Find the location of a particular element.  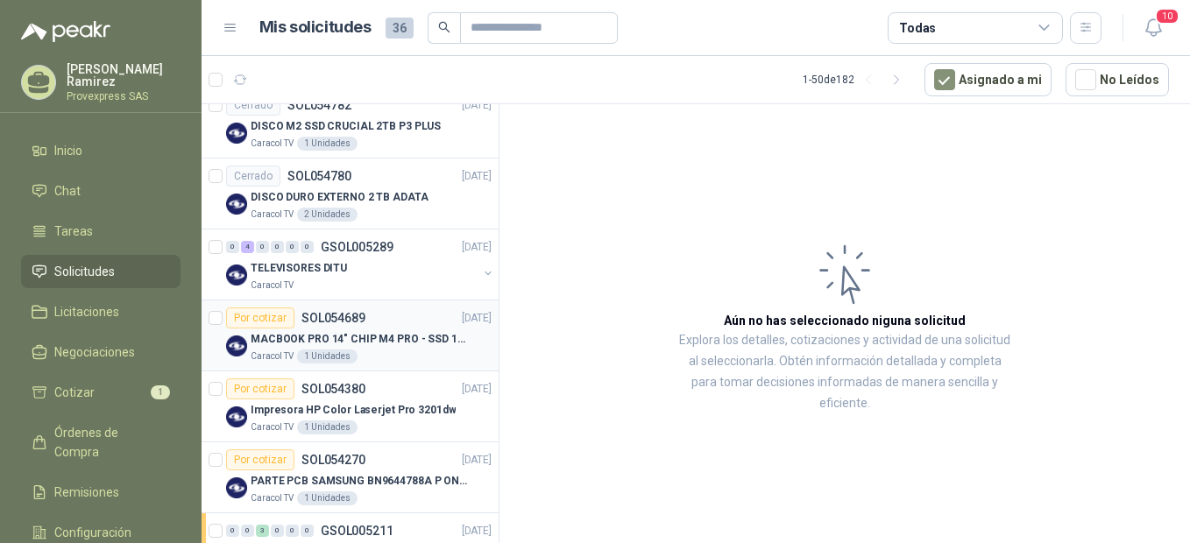

span: Cotizar is located at coordinates (74, 392).